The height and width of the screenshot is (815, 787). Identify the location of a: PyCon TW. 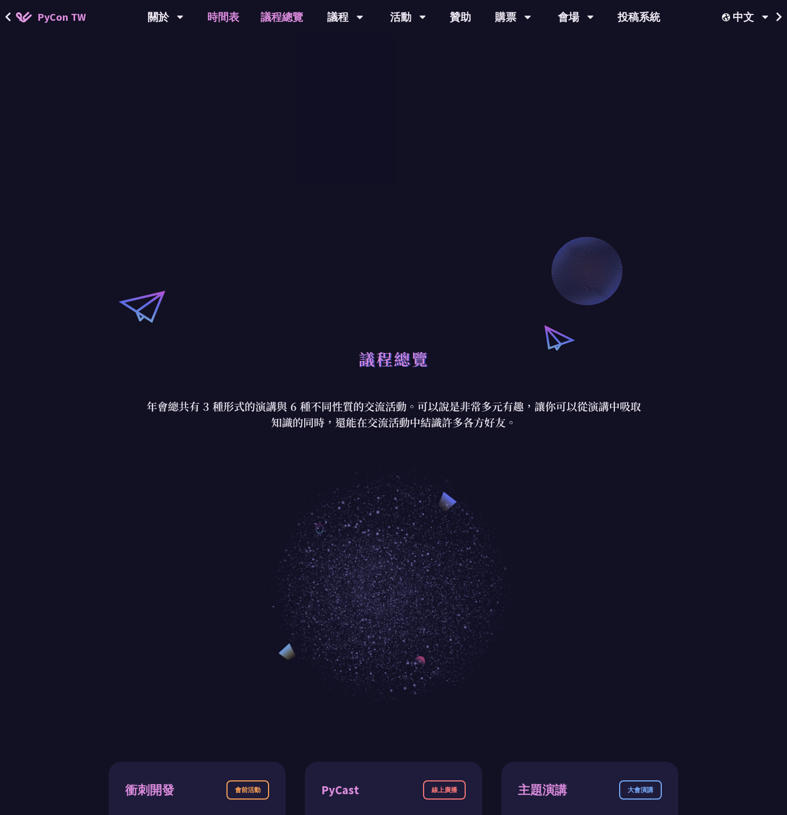
(51, 17).